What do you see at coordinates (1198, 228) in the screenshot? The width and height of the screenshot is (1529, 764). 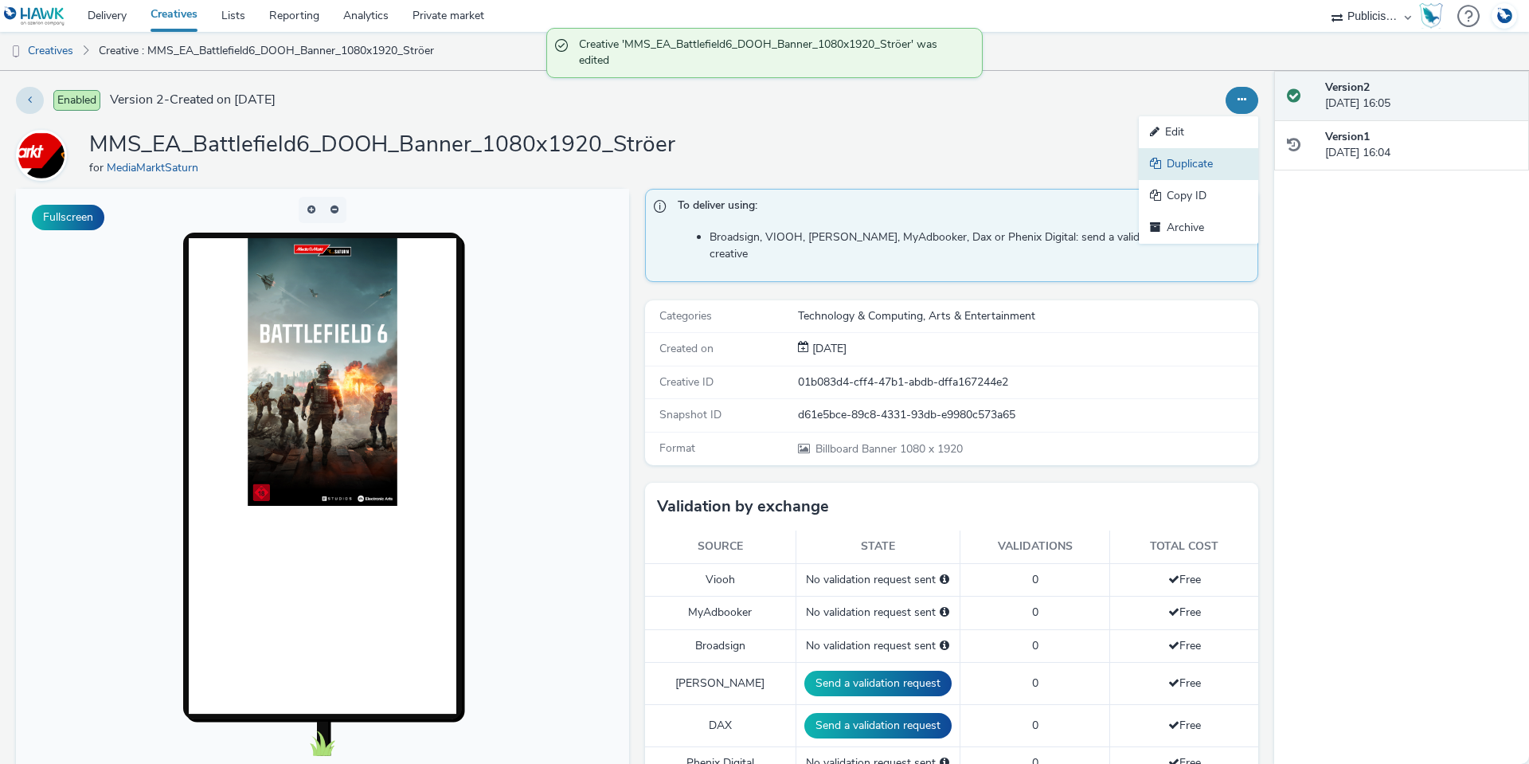 I see `a: Archive` at bounding box center [1198, 228].